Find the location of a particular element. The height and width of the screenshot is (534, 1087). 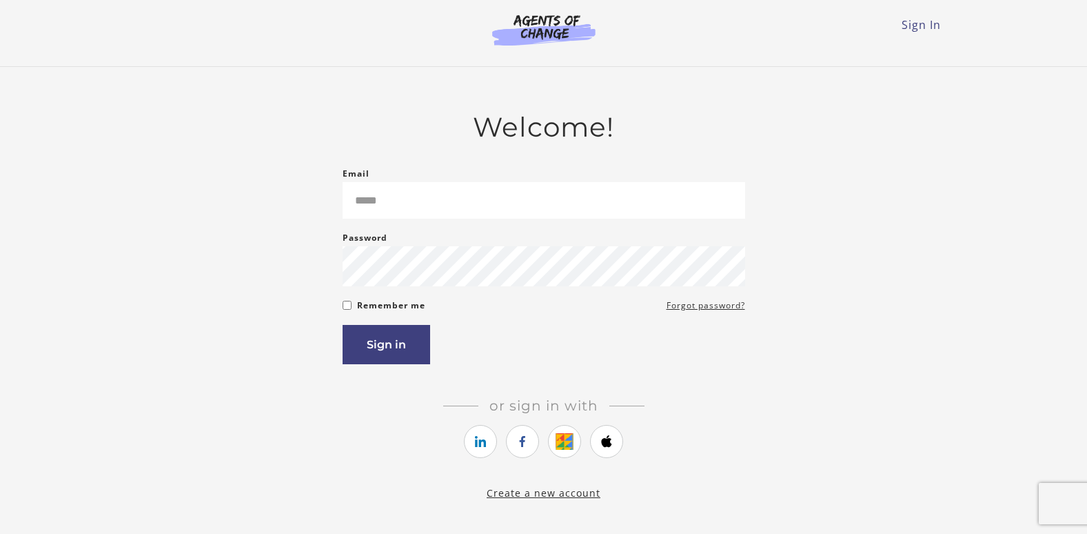

label: Remember me is located at coordinates (391, 305).